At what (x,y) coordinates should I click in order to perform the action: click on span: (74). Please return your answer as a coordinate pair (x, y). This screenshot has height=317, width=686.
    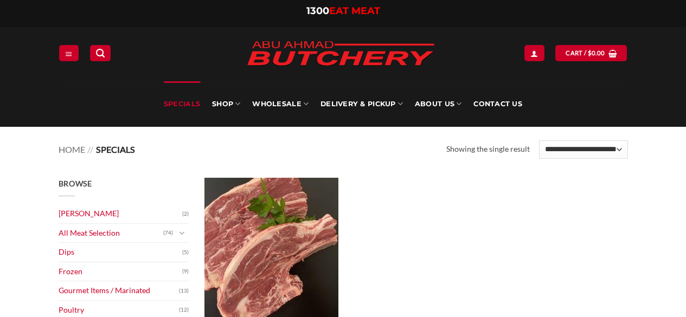
    Looking at the image, I should click on (168, 233).